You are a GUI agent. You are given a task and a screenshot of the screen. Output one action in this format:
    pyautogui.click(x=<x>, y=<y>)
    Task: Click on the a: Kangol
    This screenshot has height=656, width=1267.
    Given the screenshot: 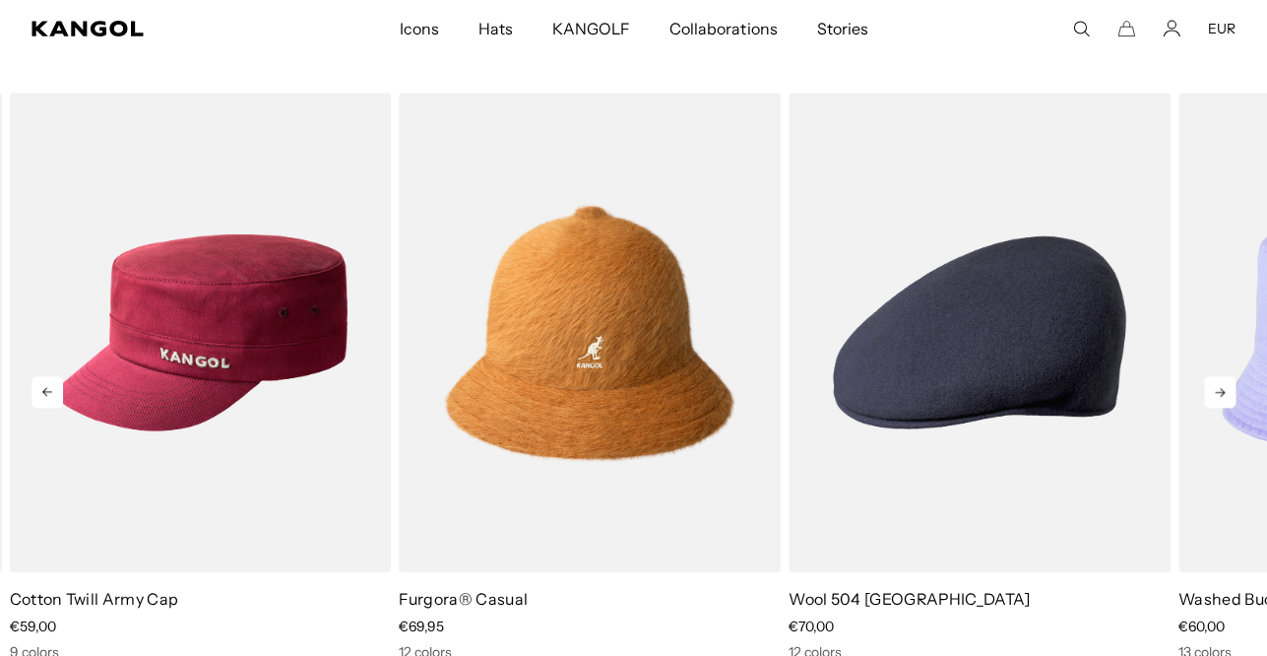 What is the action you would take?
    pyautogui.click(x=148, y=29)
    